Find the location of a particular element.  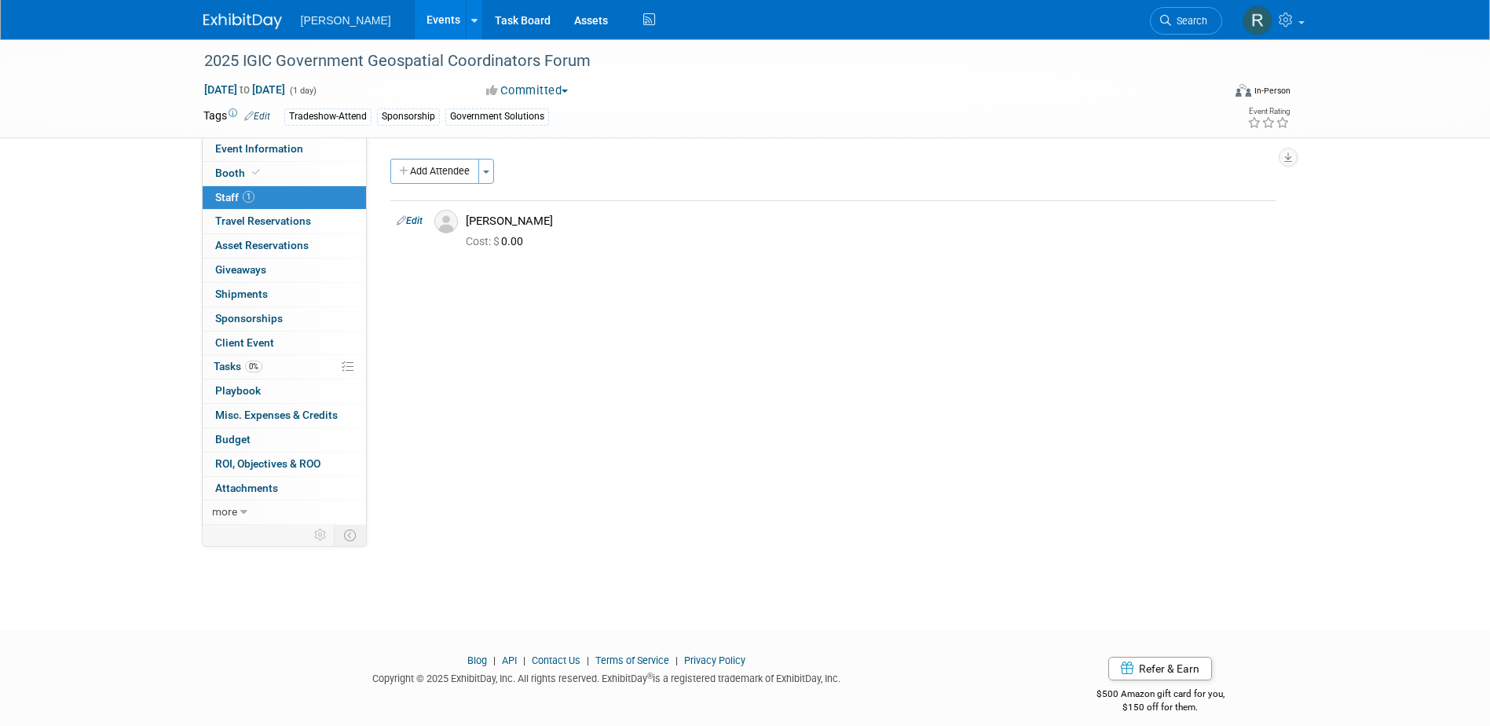

span: 1 is located at coordinates (248, 196).